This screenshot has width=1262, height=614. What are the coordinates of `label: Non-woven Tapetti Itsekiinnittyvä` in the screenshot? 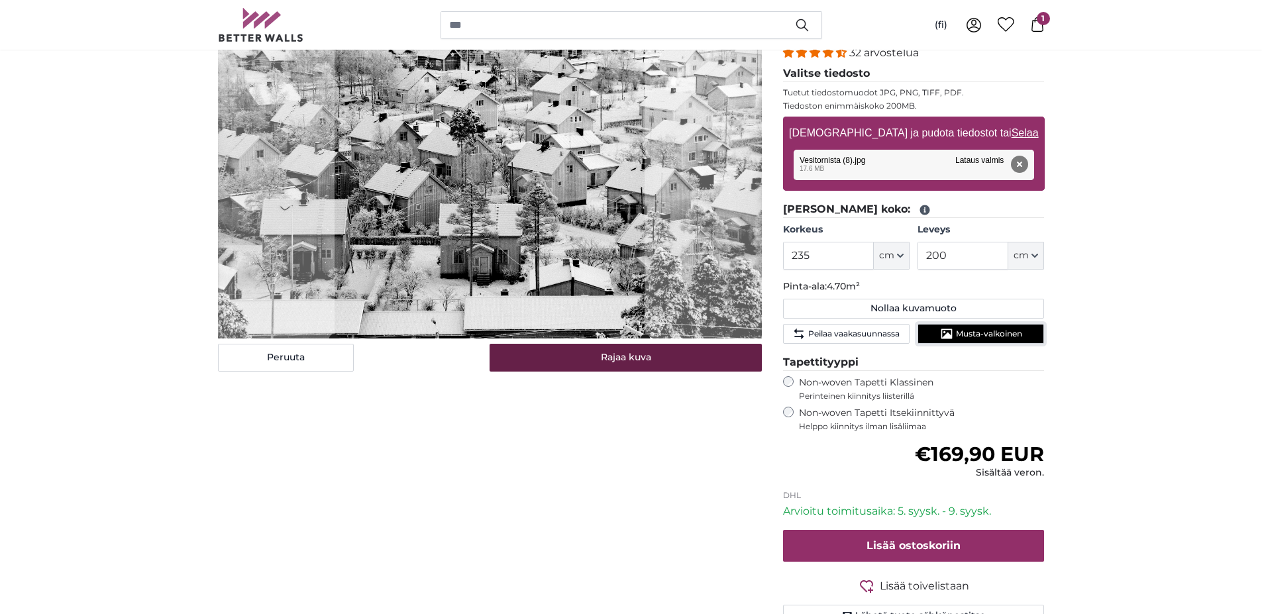 It's located at (921, 419).